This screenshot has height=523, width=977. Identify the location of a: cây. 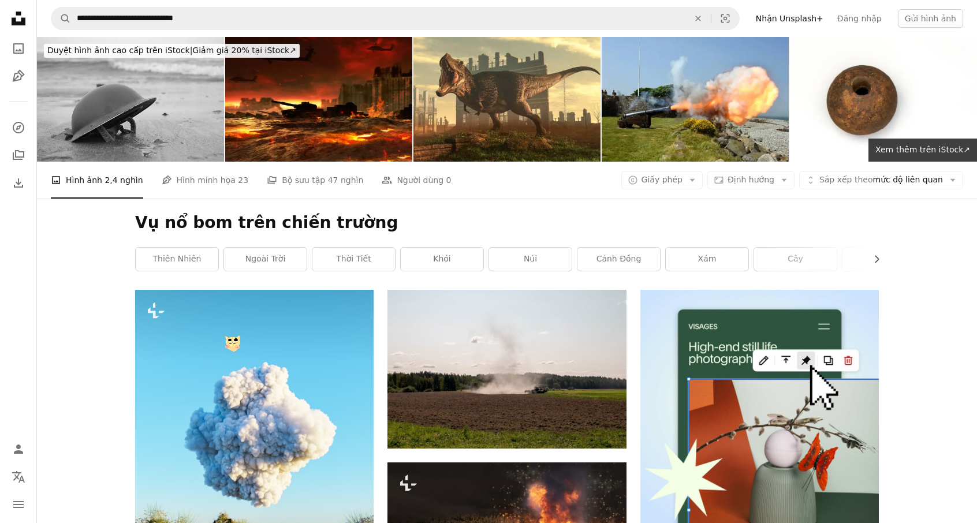
(795, 259).